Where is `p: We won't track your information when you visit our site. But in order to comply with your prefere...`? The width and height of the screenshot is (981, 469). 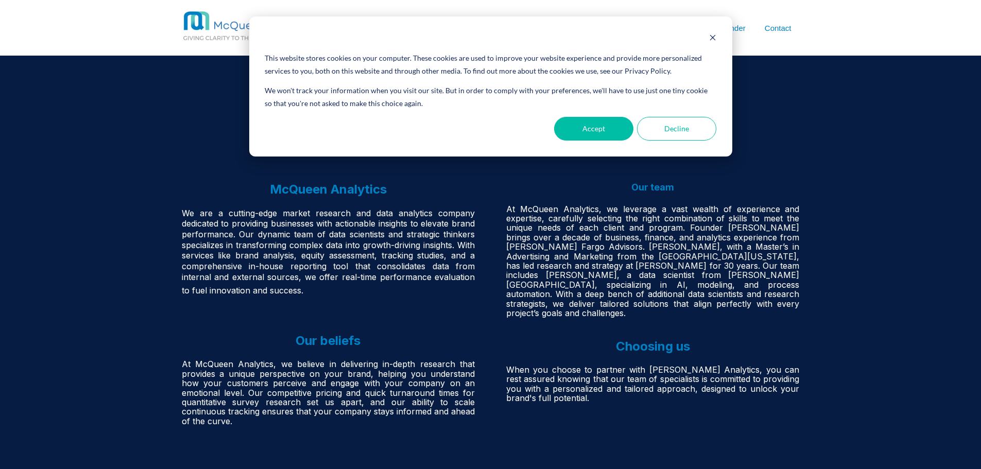 p: We won't track your information when you visit our site. But in order to comply with your prefere... is located at coordinates (490, 97).